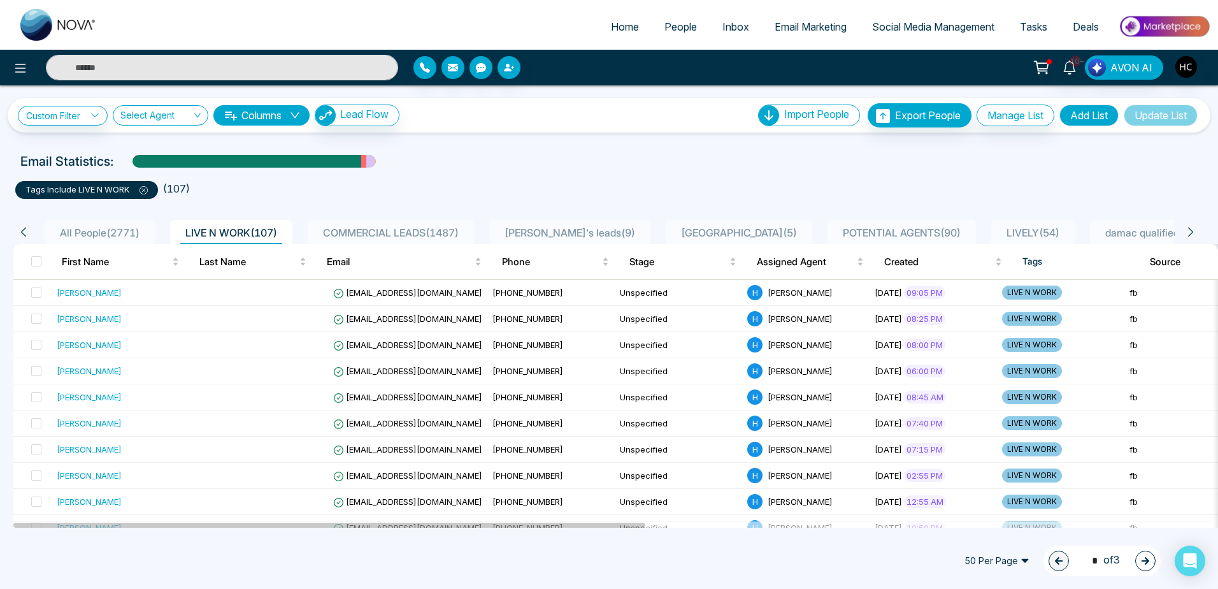 The width and height of the screenshot is (1218, 589). What do you see at coordinates (1190, 561) in the screenshot?
I see `div: Open Intercom Messenger` at bounding box center [1190, 561].